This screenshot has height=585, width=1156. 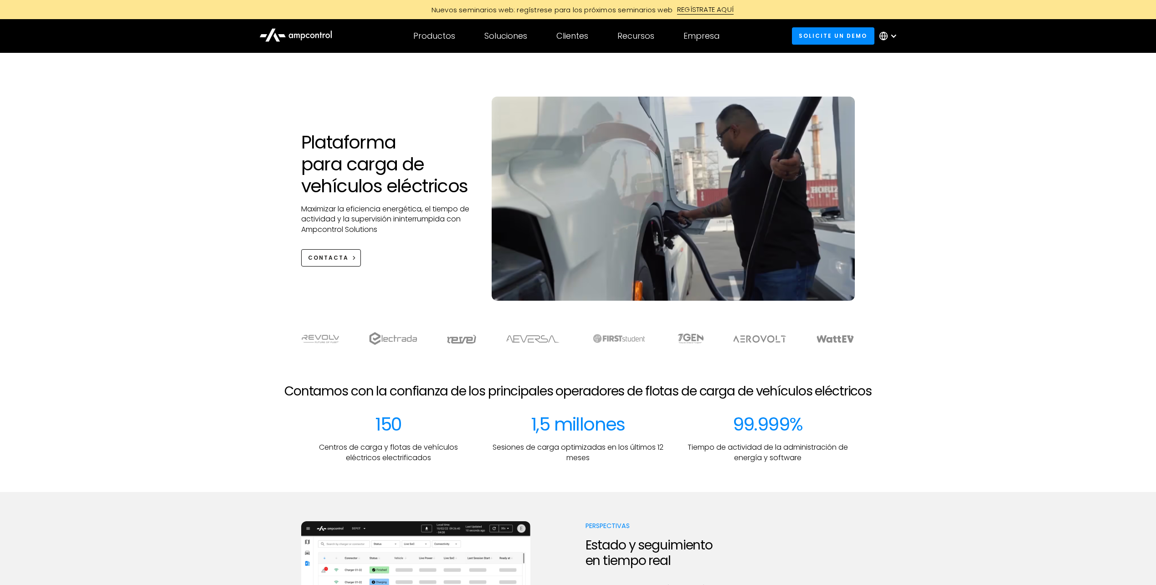 What do you see at coordinates (387, 219) in the screenshot?
I see `p: Maximizar la eficiencia energética, el tiempo de actividad y la supervisión ininterrumpida con Am...` at bounding box center [387, 219].